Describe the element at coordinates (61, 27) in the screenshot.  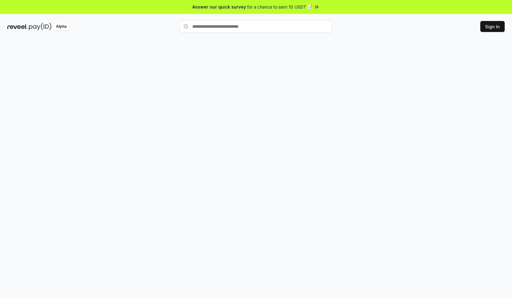
I see `div: Alpha` at that location.